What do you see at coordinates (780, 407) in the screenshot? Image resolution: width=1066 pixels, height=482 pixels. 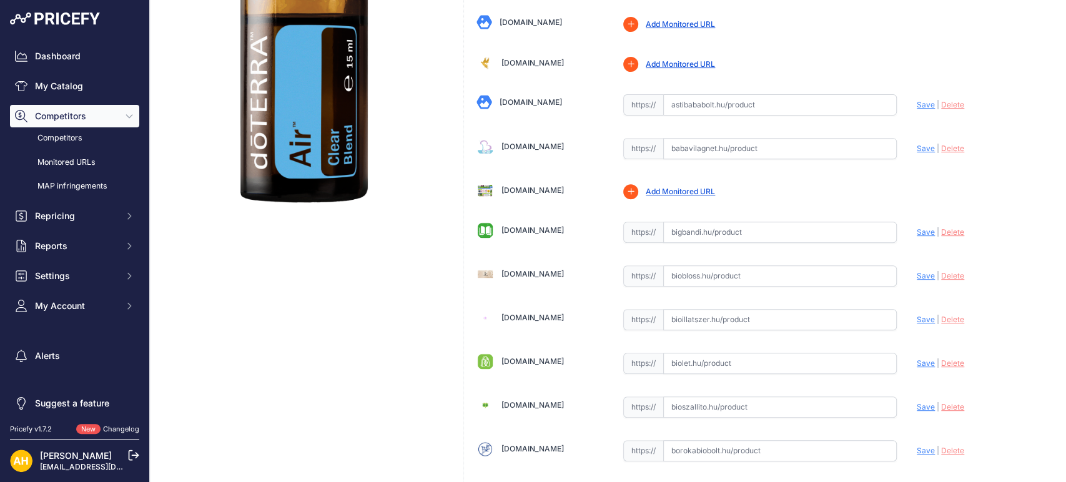 I see `input: bioszallito.hu/product` at bounding box center [780, 407].